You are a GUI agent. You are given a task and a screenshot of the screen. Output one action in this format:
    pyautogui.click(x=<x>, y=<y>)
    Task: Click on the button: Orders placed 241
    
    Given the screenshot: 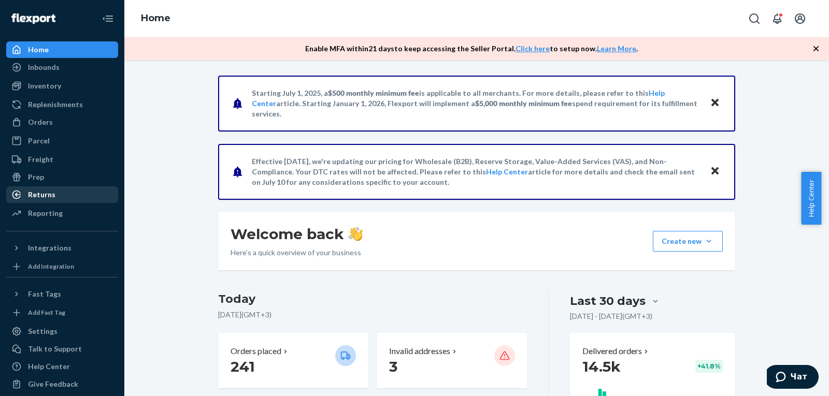 What is the action you would take?
    pyautogui.click(x=293, y=361)
    